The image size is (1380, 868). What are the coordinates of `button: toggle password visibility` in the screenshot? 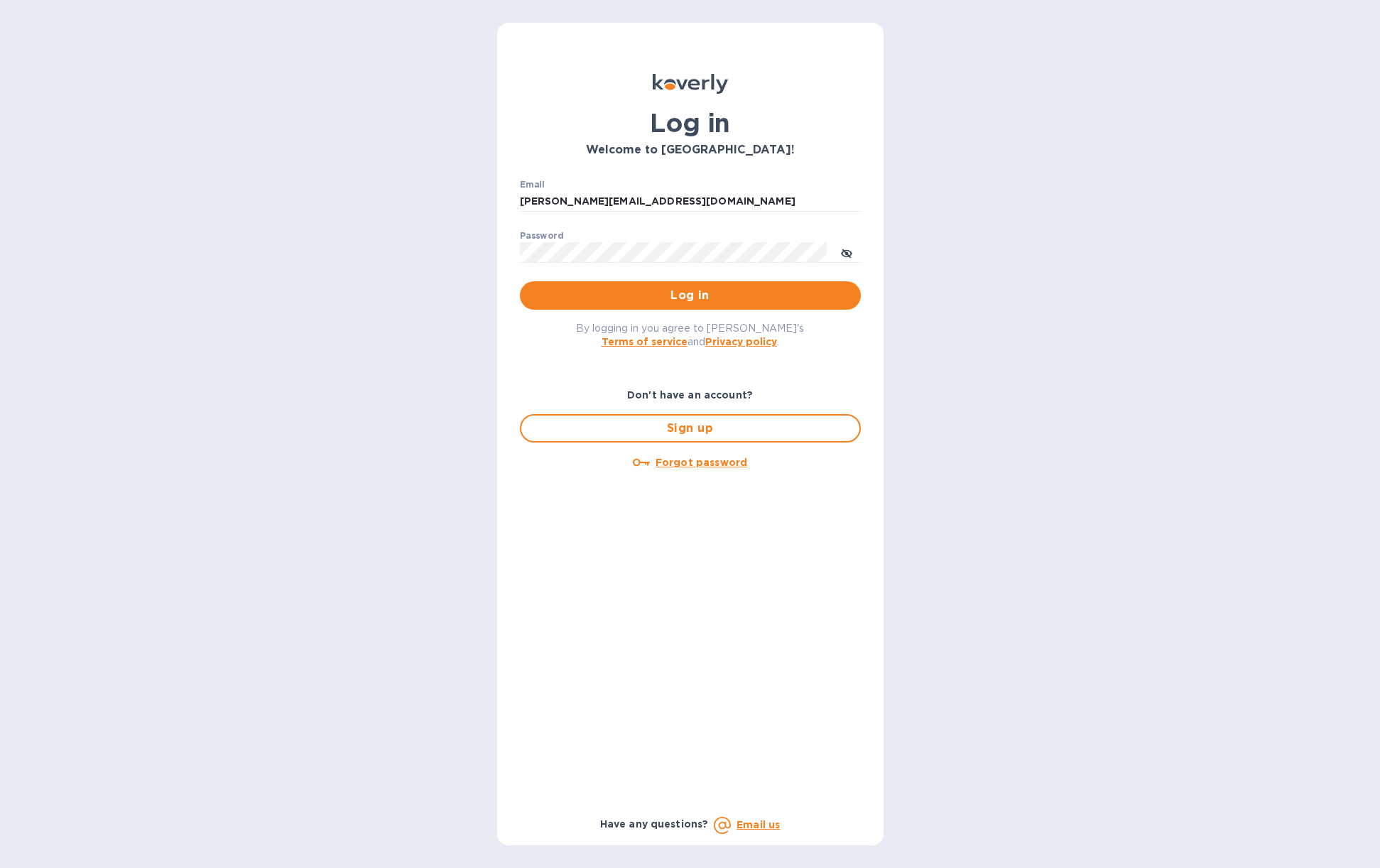 It's located at (847, 252).